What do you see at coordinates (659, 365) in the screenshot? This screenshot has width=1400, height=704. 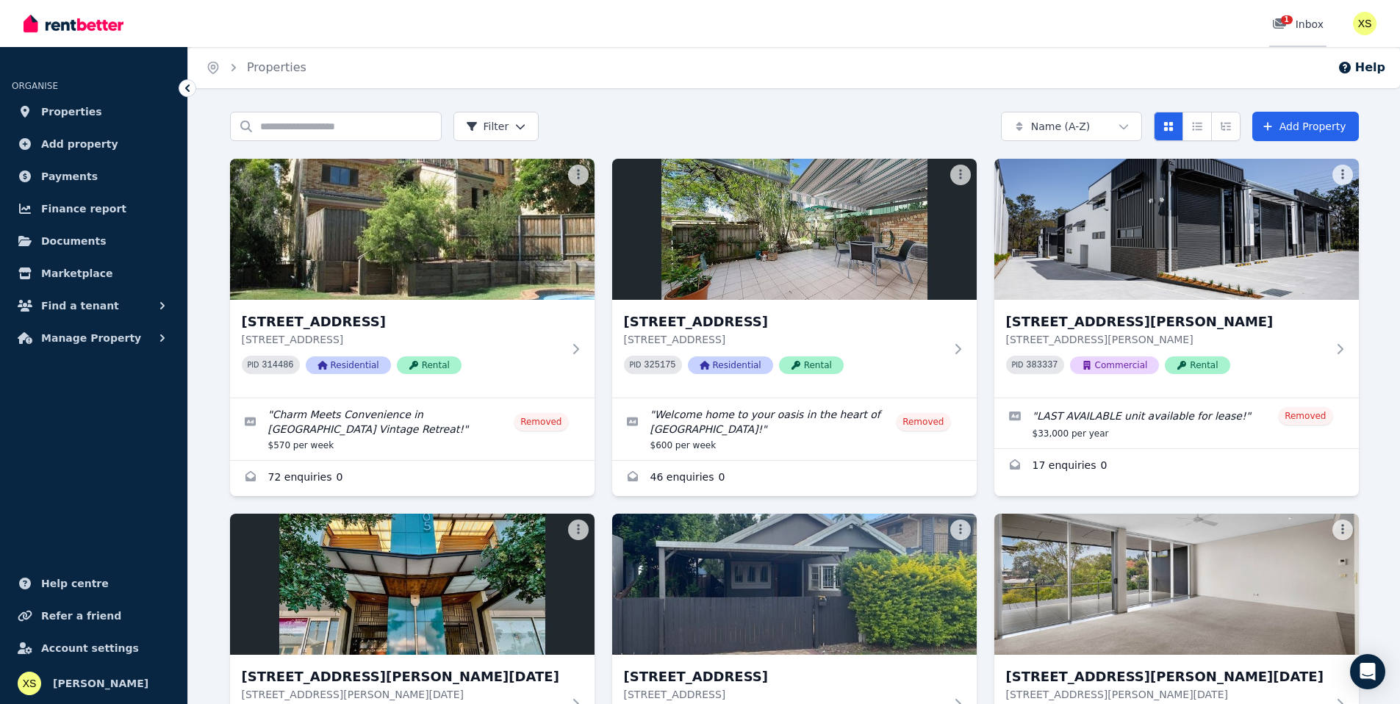 I see `code: 325175` at bounding box center [659, 365].